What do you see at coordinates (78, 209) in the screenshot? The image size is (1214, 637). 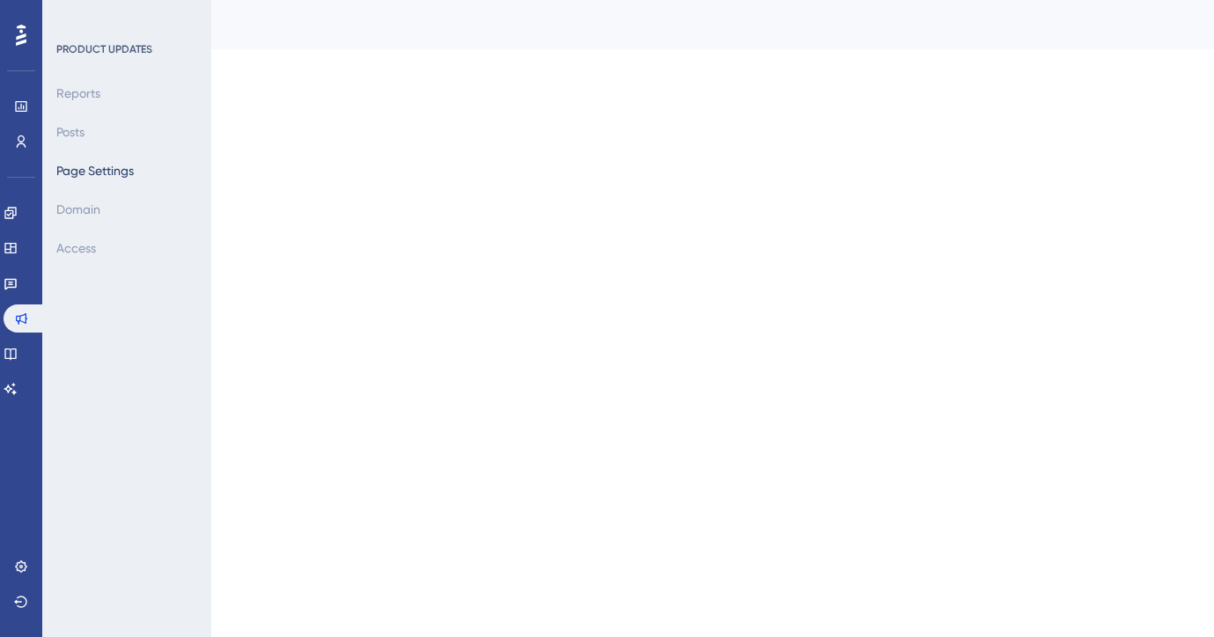 I see `button: Domain` at bounding box center [78, 209].